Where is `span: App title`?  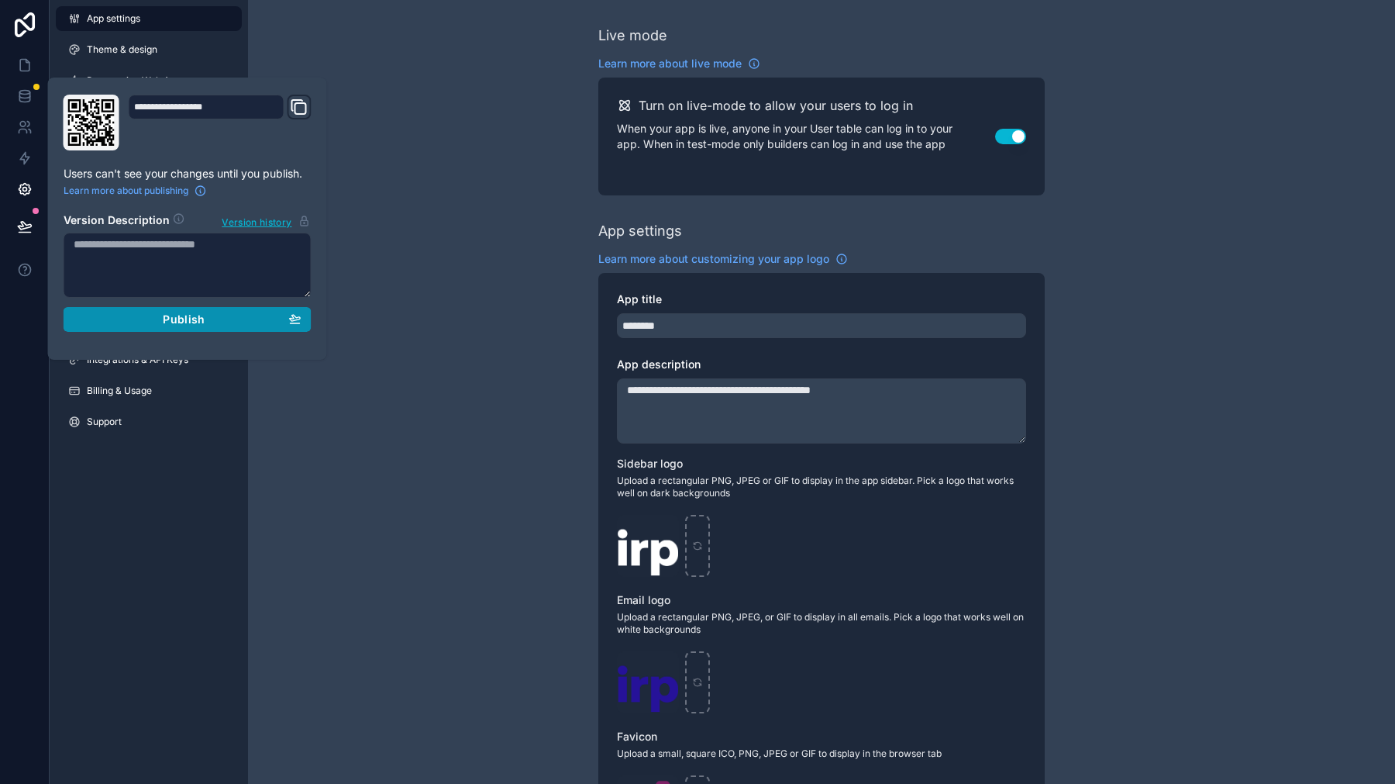 span: App title is located at coordinates (640, 298).